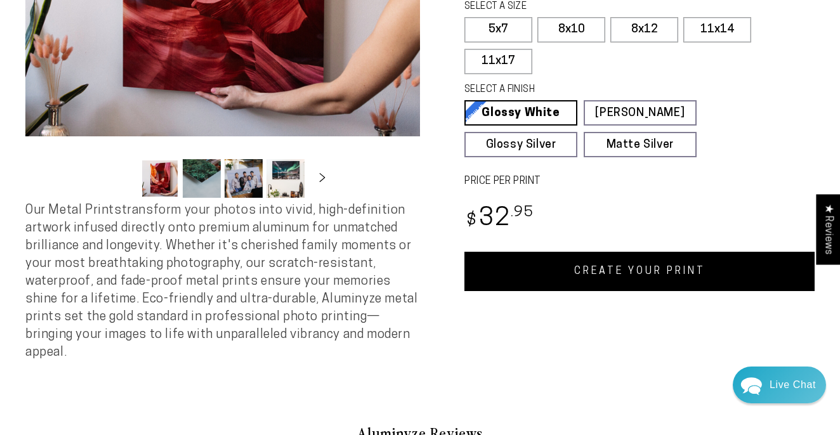 This screenshot has width=840, height=435. I want to click on button: Slide right, so click(322, 178).